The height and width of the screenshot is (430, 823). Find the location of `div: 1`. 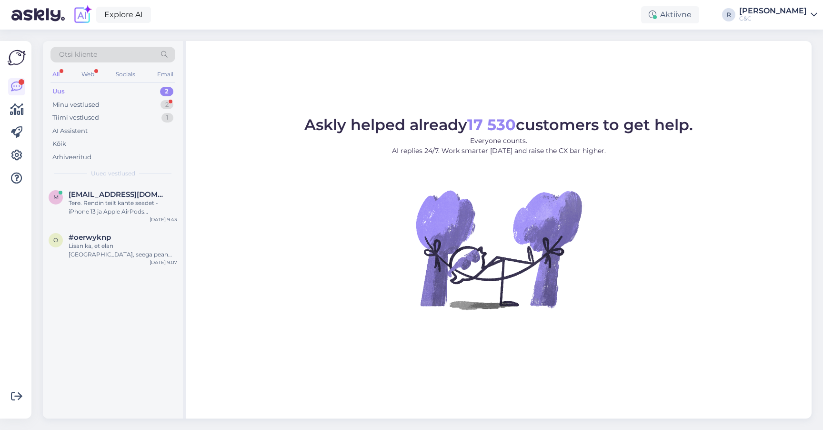

div: 1 is located at coordinates (167, 118).